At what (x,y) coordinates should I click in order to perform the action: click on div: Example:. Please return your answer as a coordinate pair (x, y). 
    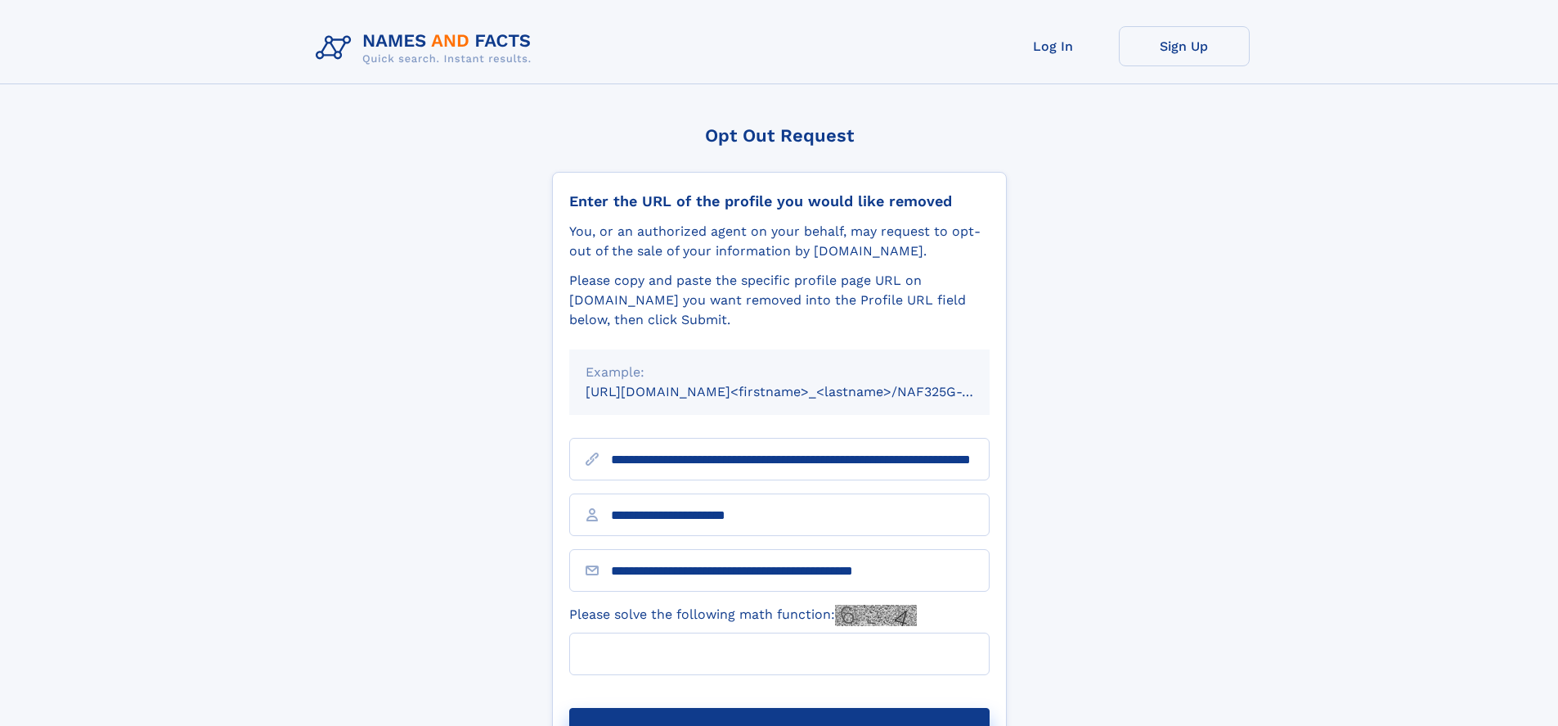
    Looking at the image, I should click on (780, 372).